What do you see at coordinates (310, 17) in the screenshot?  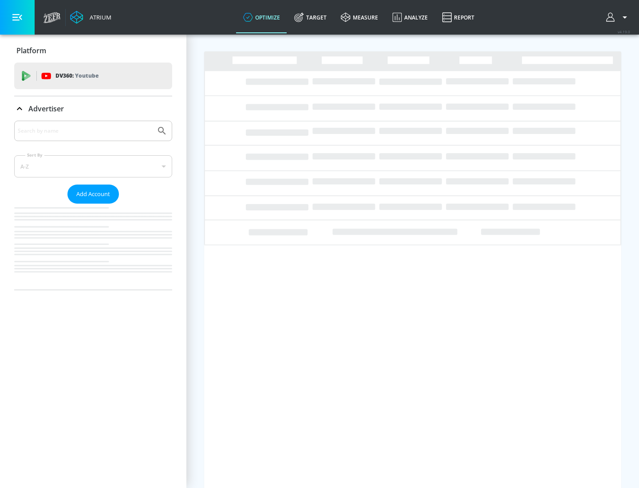 I see `a: Target` at bounding box center [310, 17].